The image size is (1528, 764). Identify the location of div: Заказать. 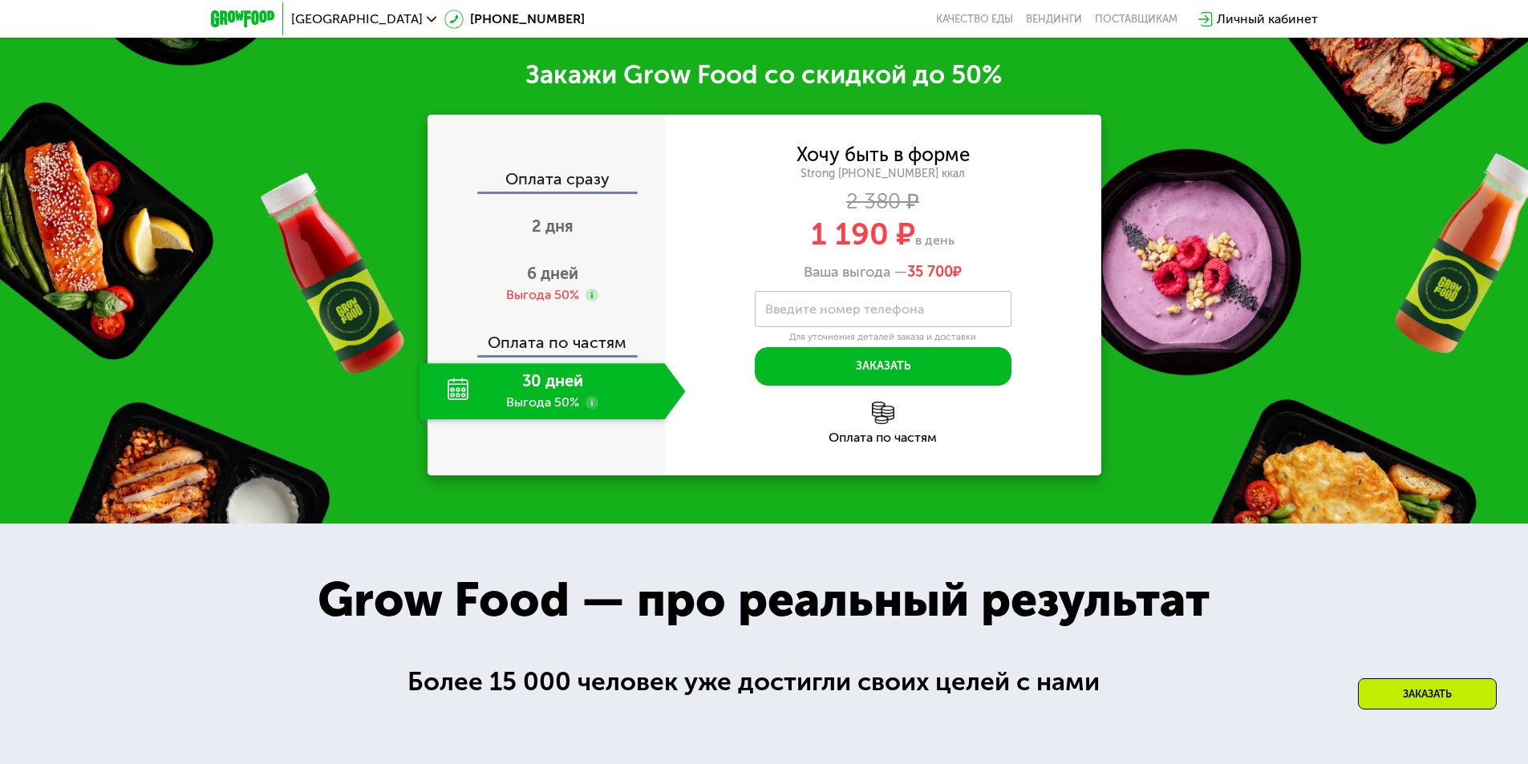
(1427, 694).